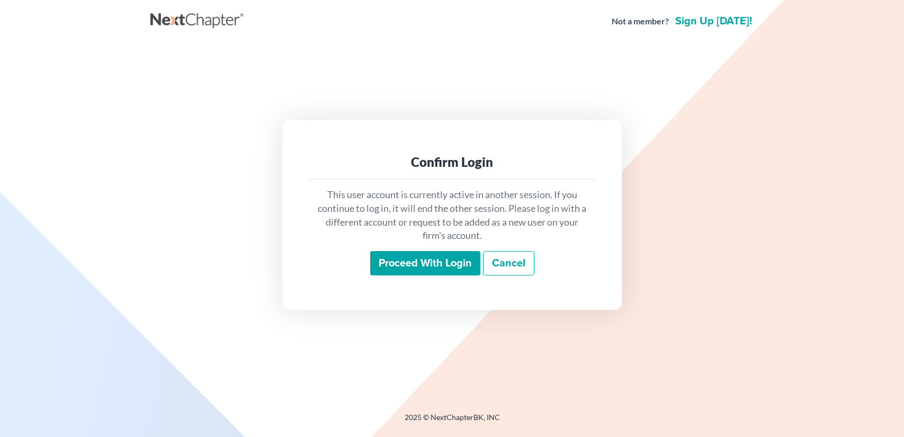 The height and width of the screenshot is (437, 904). Describe the element at coordinates (452, 162) in the screenshot. I see `div: Confirm Login` at that location.